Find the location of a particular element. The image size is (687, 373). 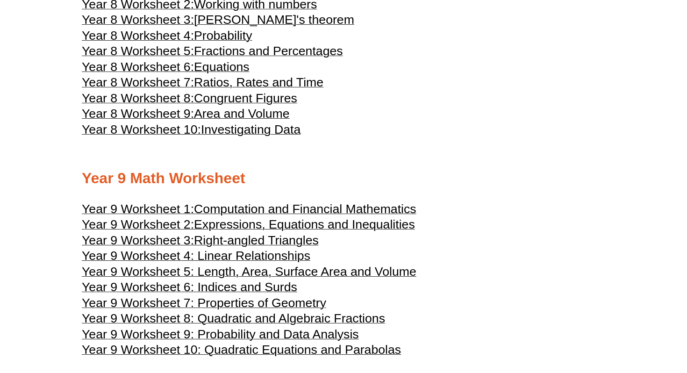

span: Year 8 Worksheet 4: is located at coordinates (138, 36).